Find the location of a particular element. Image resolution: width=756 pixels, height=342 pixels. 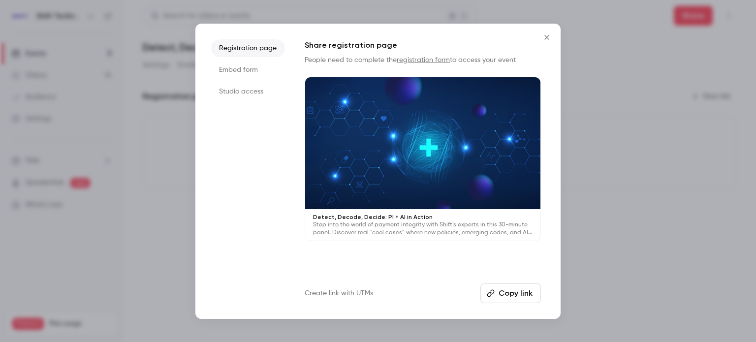

a: Detect, Decode, Decide: PI + AI in ActionStep into the world of payment integrity with Shift’s ex... is located at coordinates (423, 159).